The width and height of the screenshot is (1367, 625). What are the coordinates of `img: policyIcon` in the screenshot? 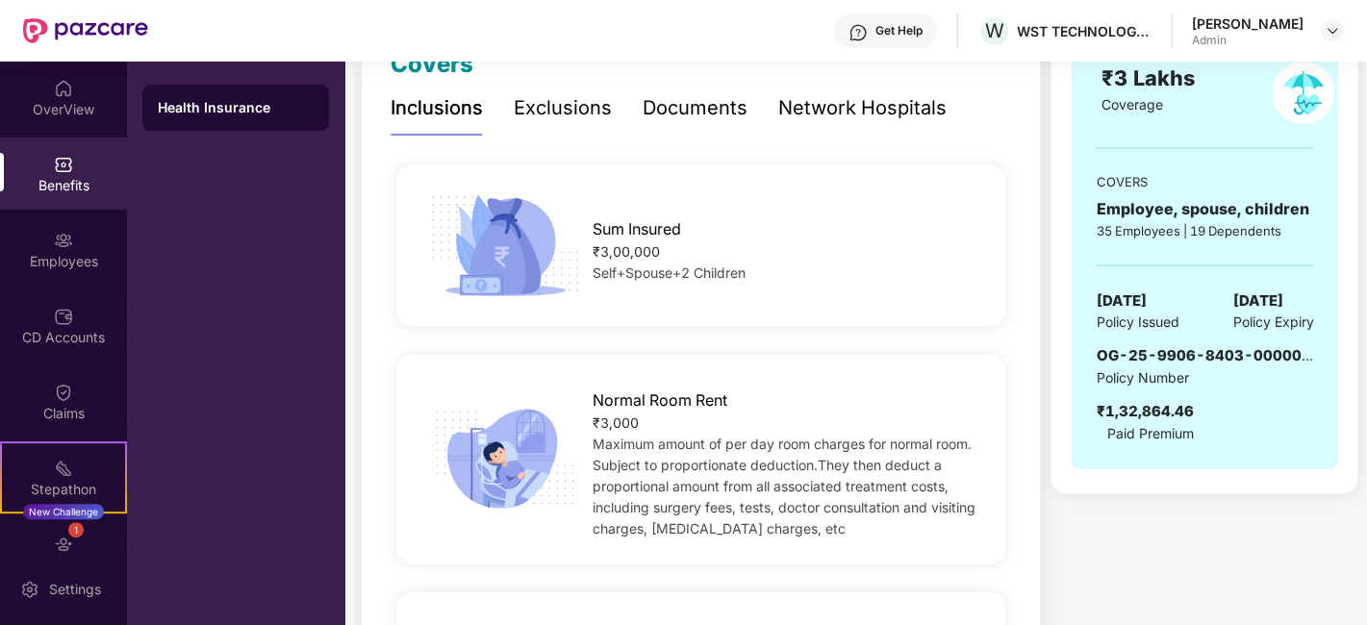 It's located at (1302, 92).